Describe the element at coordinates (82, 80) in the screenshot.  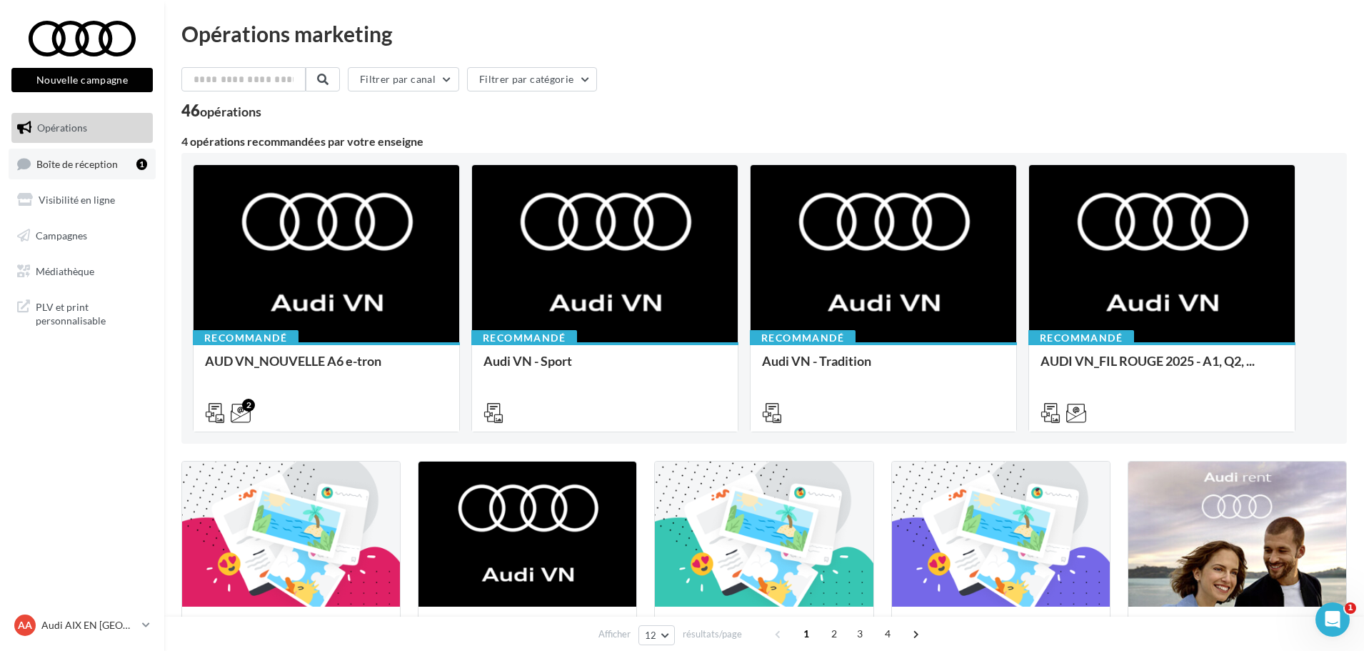
I see `button: Nouvelle campagne` at that location.